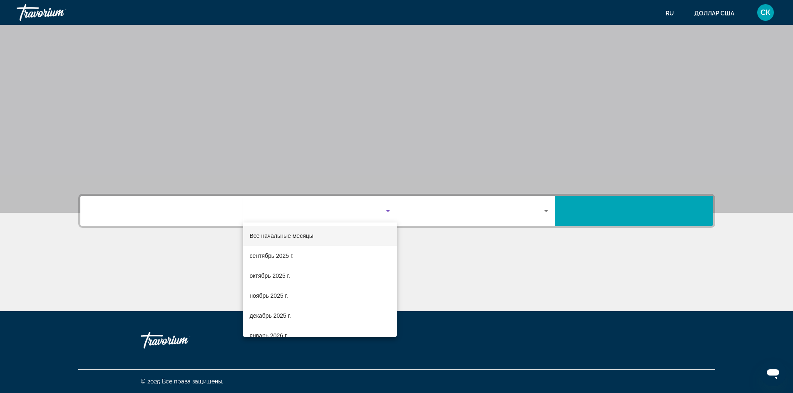 The height and width of the screenshot is (393, 793). I want to click on font: Все начальные месяцы, so click(281, 236).